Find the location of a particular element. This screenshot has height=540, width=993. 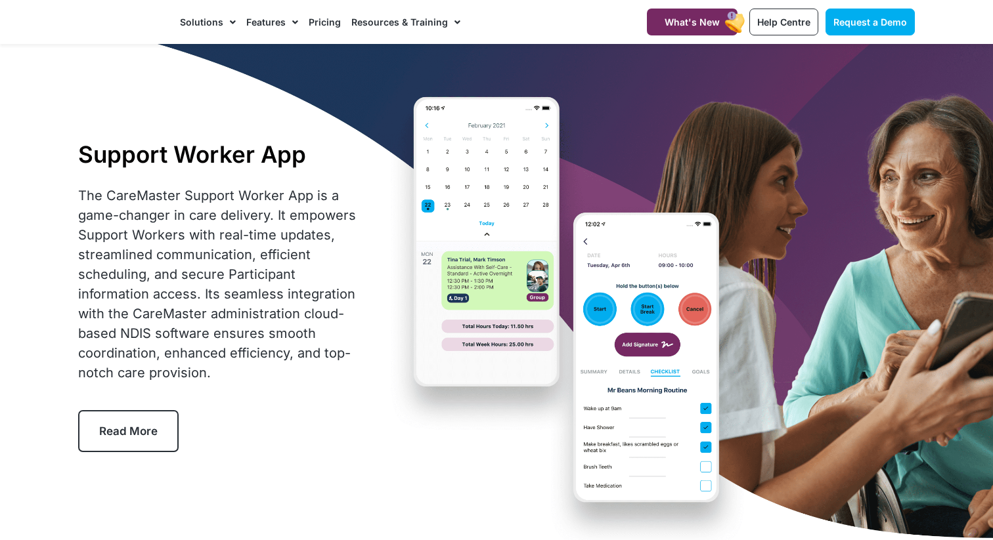

span: Help Centre is located at coordinates (783, 22).